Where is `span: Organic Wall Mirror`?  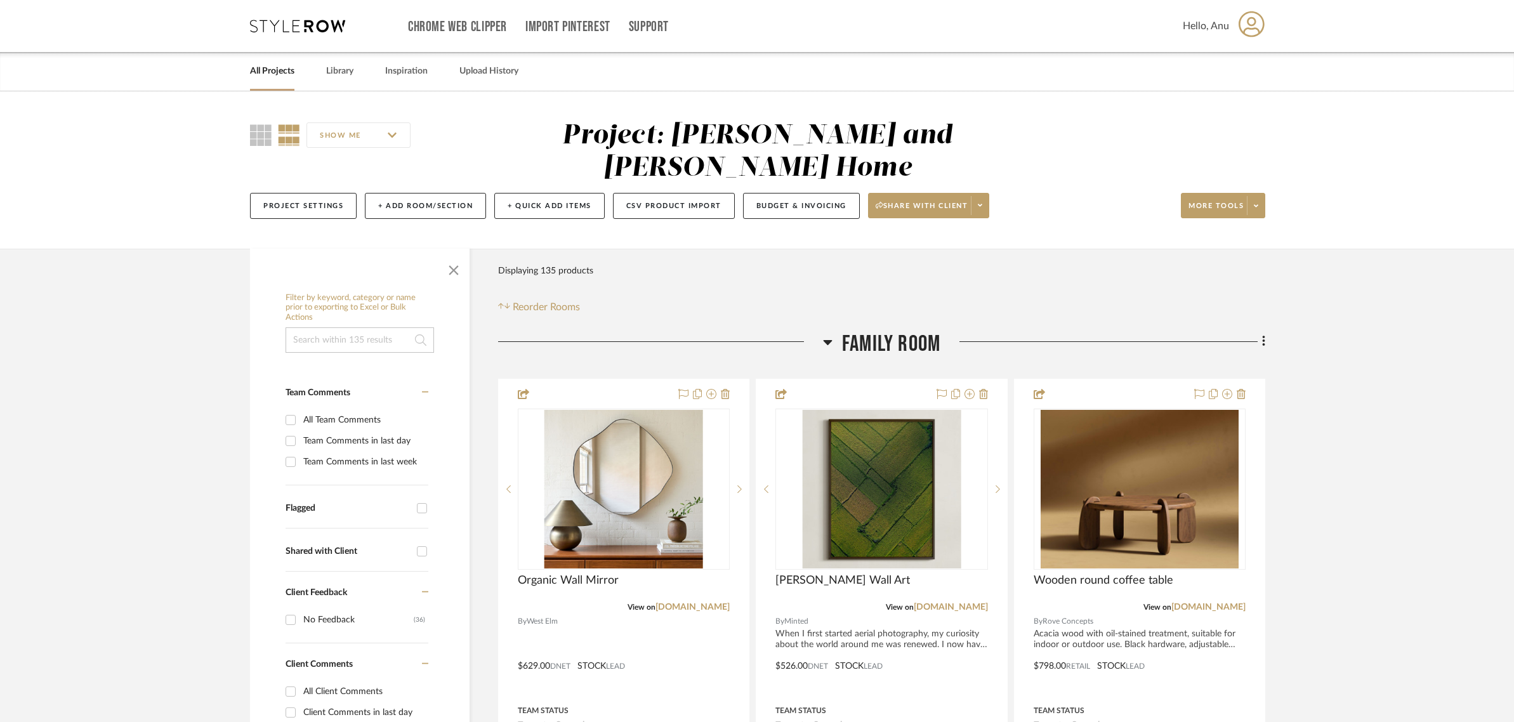
span: Organic Wall Mirror is located at coordinates (568, 581).